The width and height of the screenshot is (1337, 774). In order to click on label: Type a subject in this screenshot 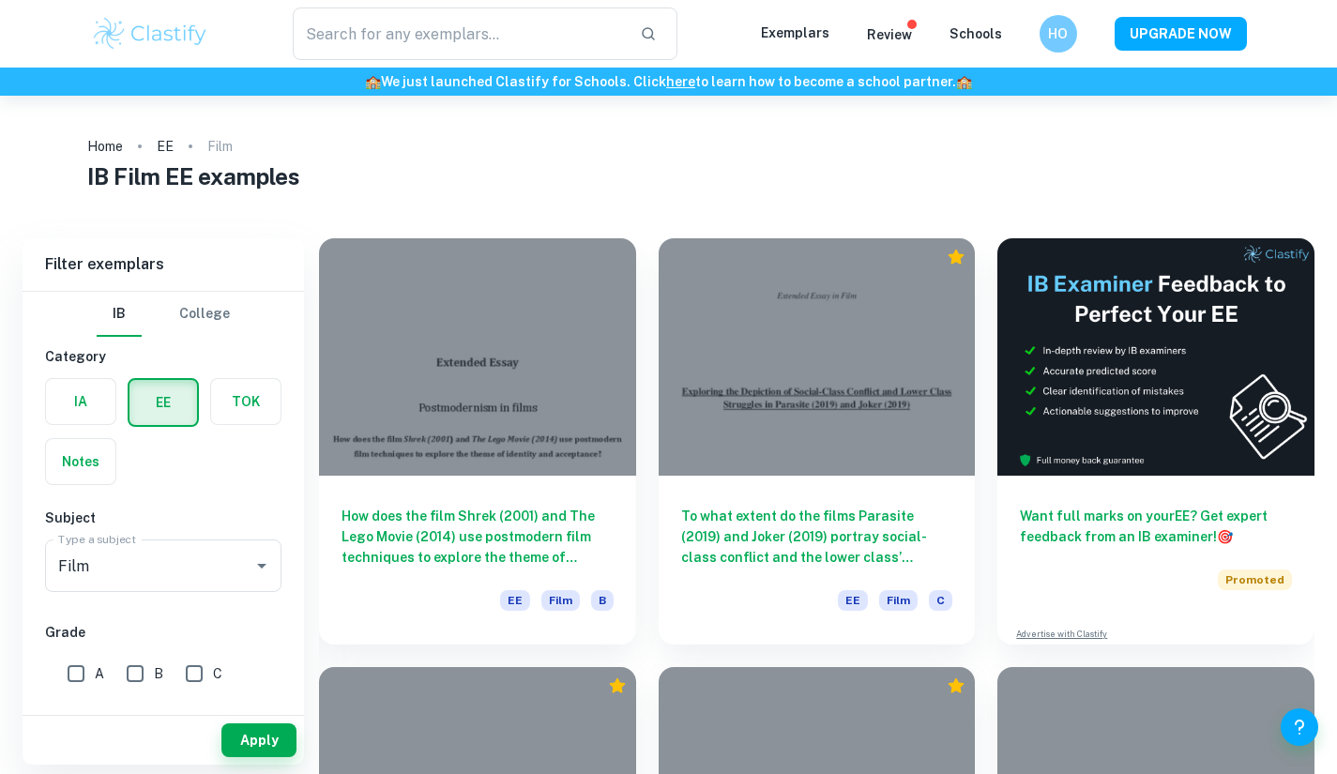, I will do `click(97, 539)`.